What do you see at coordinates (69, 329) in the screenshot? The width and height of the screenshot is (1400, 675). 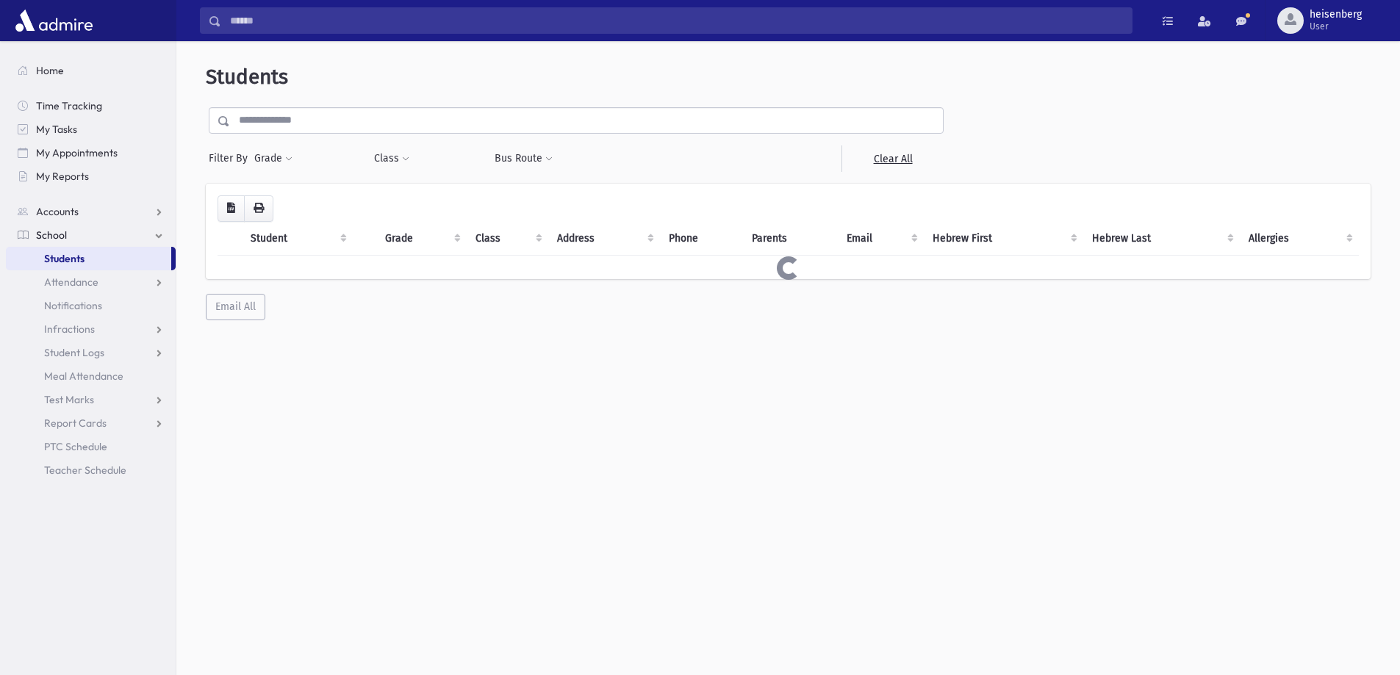 I see `span: Infractions` at bounding box center [69, 329].